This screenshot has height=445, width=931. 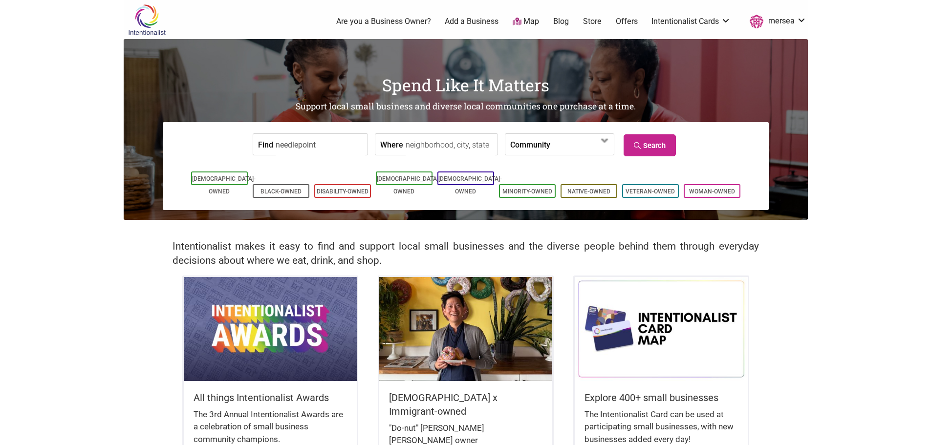 What do you see at coordinates (662, 398) in the screenshot?
I see `h5: Explore 400+ small businesses` at bounding box center [662, 398].